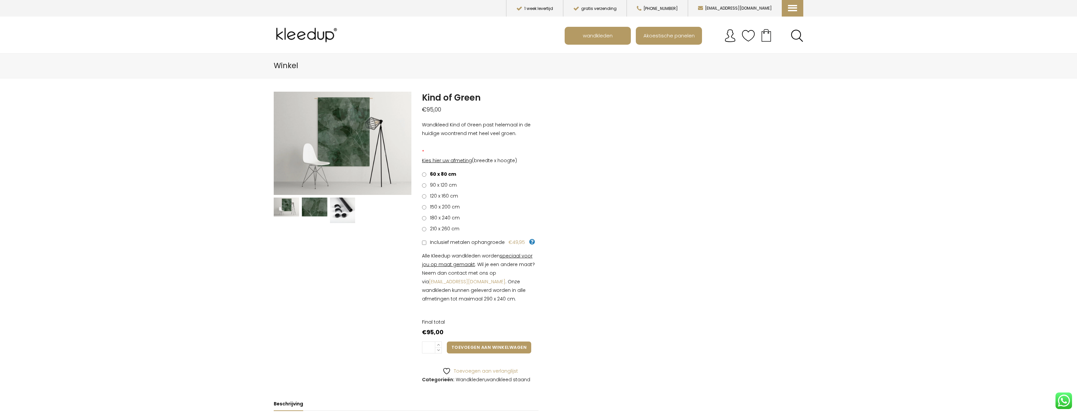  What do you see at coordinates (480, 371) in the screenshot?
I see `a: Toevoegen aan verlanglijst` at bounding box center [480, 371].